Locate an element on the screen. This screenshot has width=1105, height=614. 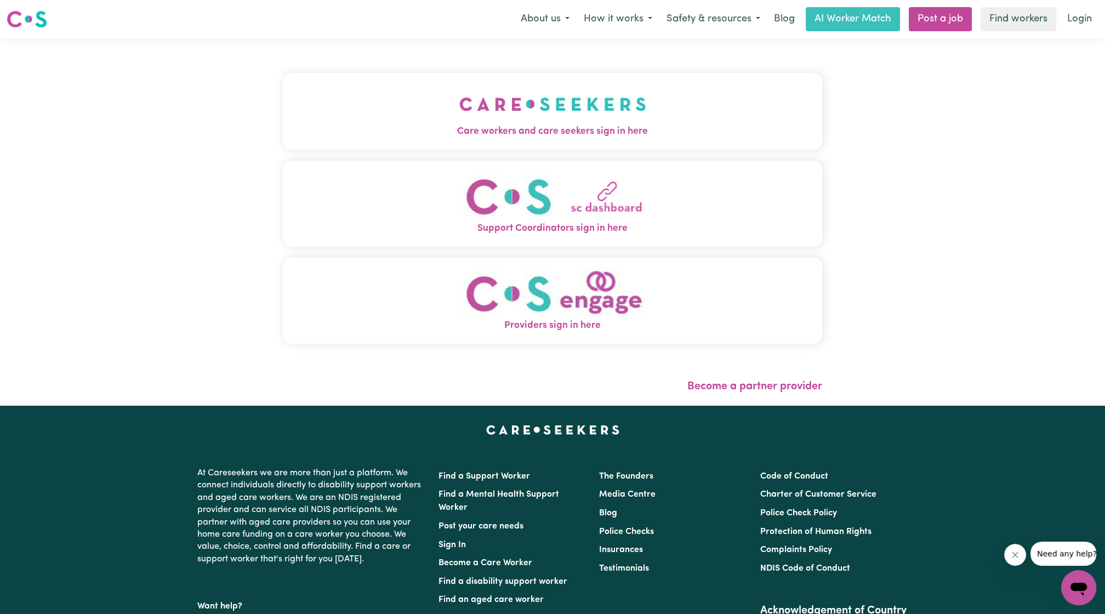
a: Media Centre is located at coordinates (627, 494).